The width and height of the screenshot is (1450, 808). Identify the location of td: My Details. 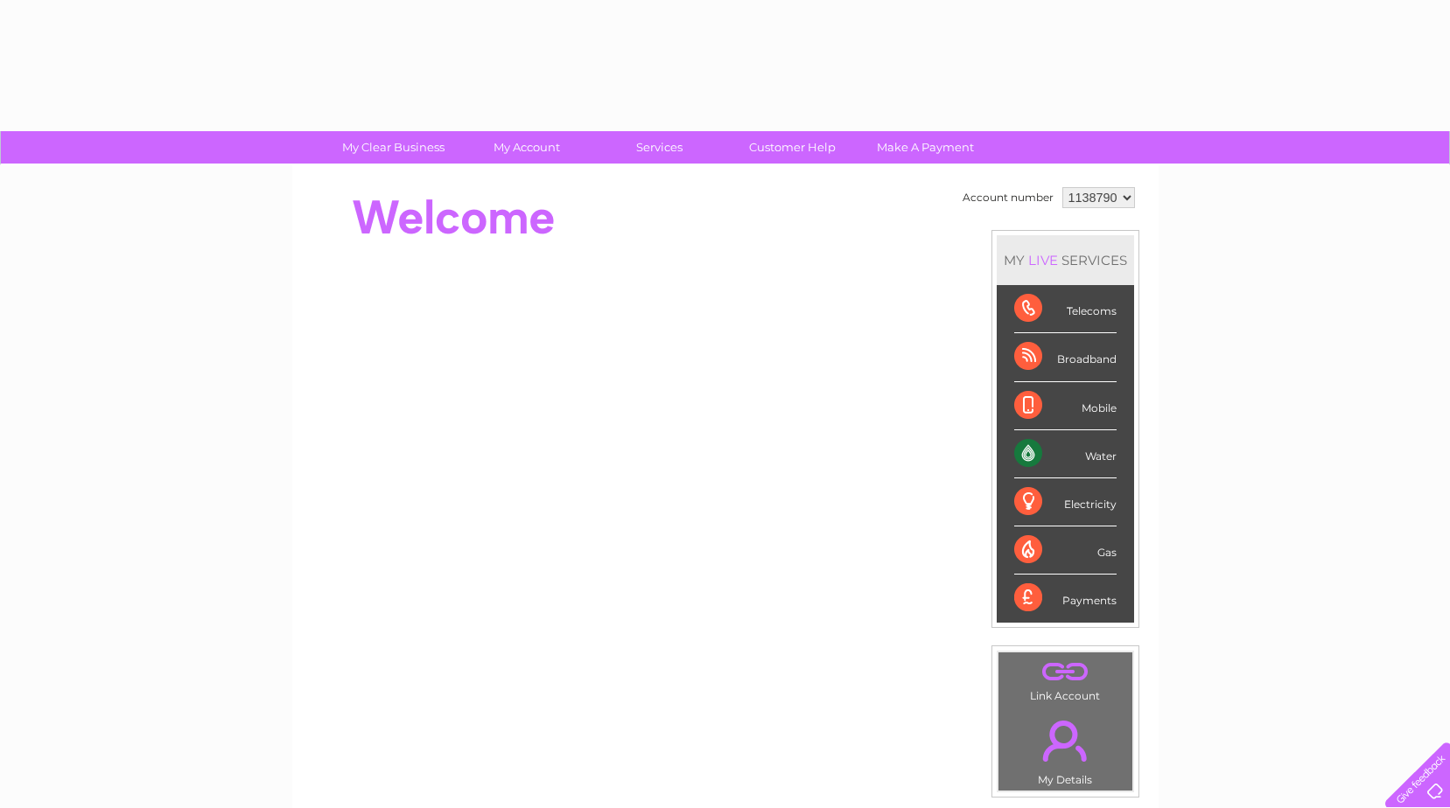
(1065, 749).